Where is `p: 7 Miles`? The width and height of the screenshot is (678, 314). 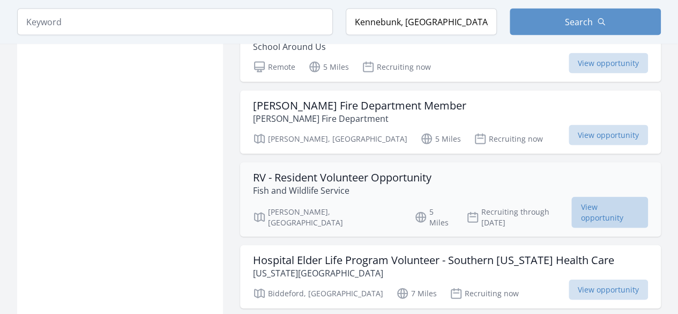
p: 7 Miles is located at coordinates (416, 293).